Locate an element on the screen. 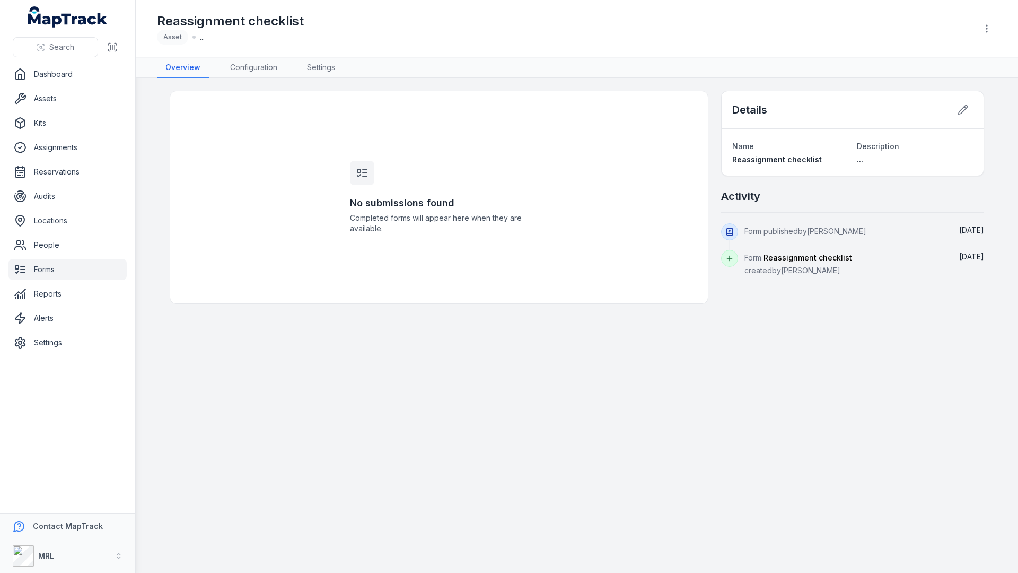 The image size is (1018, 573). button: Search is located at coordinates (55, 47).